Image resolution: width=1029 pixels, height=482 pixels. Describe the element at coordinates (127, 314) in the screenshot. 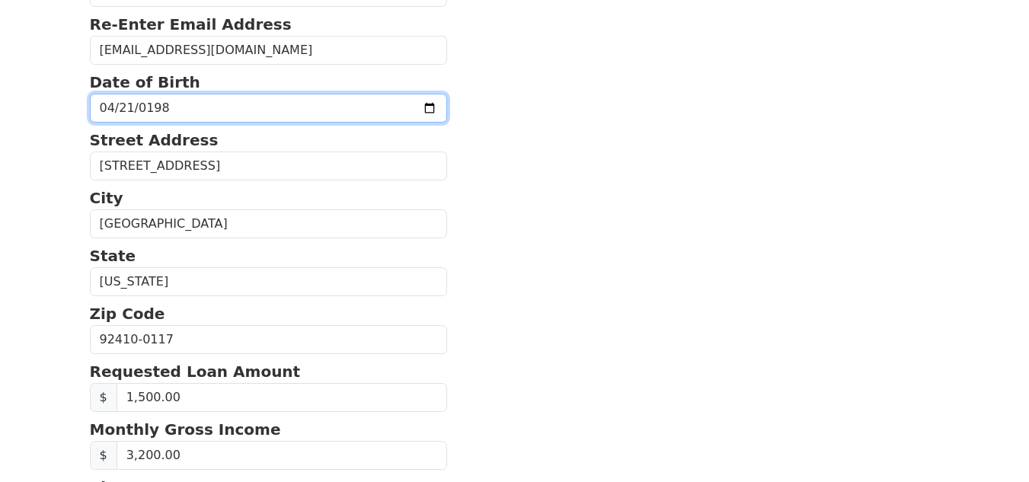

I see `strong: Zip Code` at that location.